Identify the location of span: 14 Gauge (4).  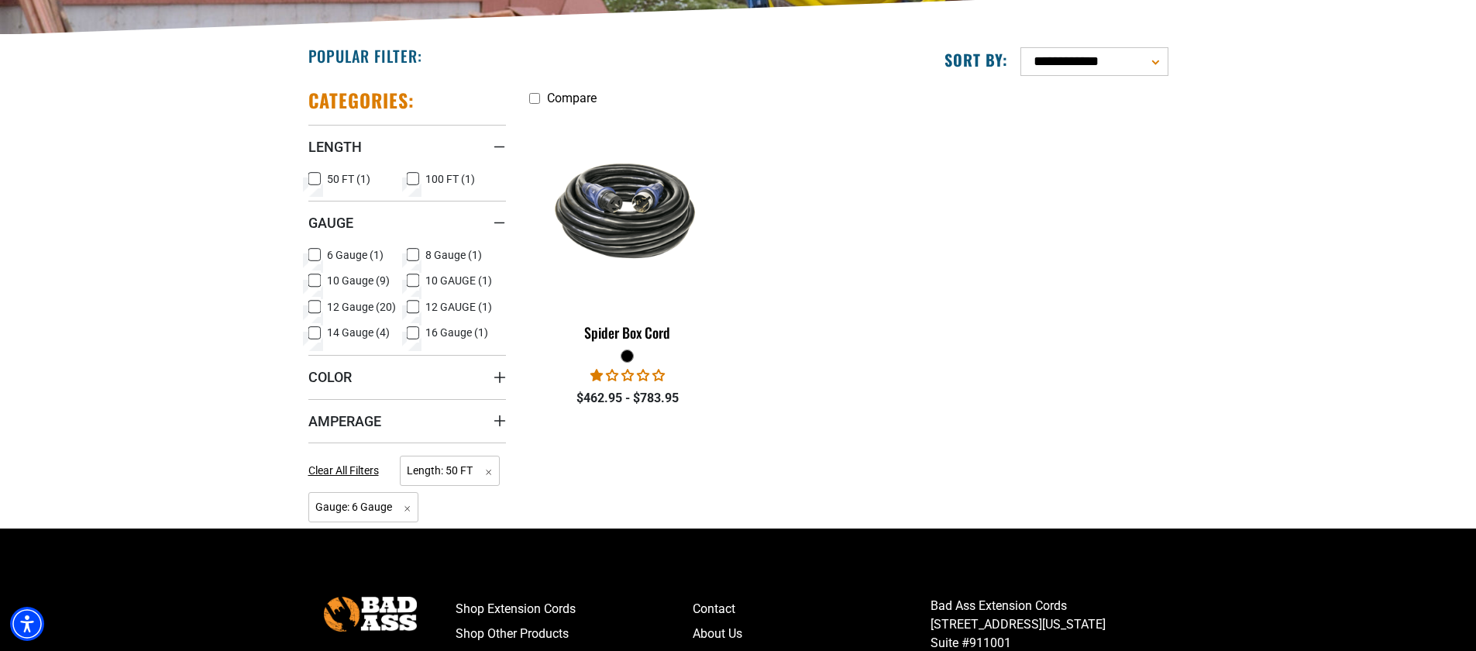
(358, 332).